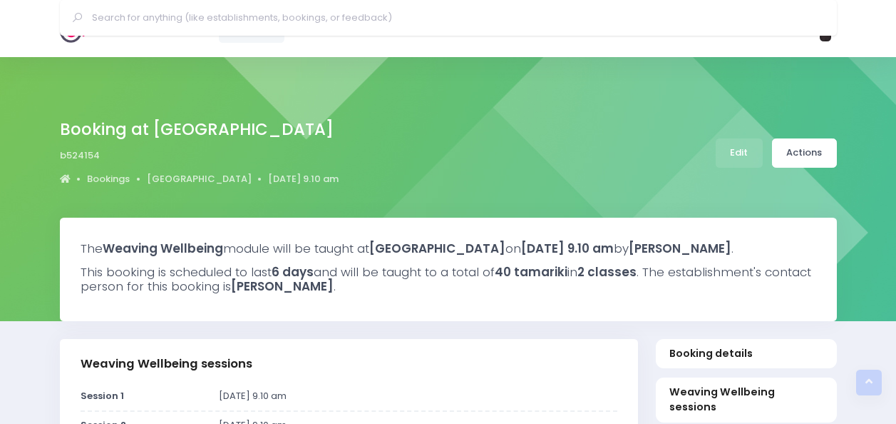  What do you see at coordinates (102, 395) in the screenshot?
I see `strong: Session 1` at bounding box center [102, 395].